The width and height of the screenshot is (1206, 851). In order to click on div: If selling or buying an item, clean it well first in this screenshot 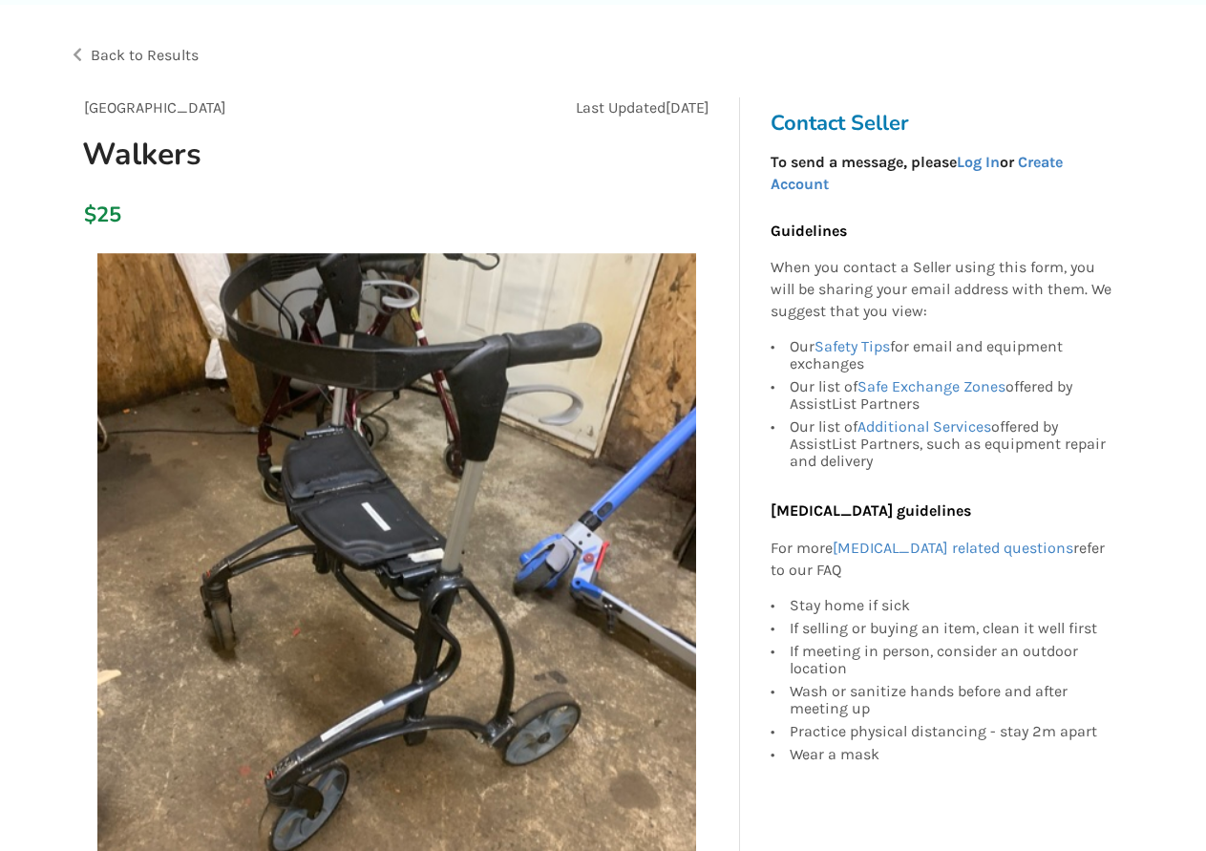, I will do `click(951, 628)`.